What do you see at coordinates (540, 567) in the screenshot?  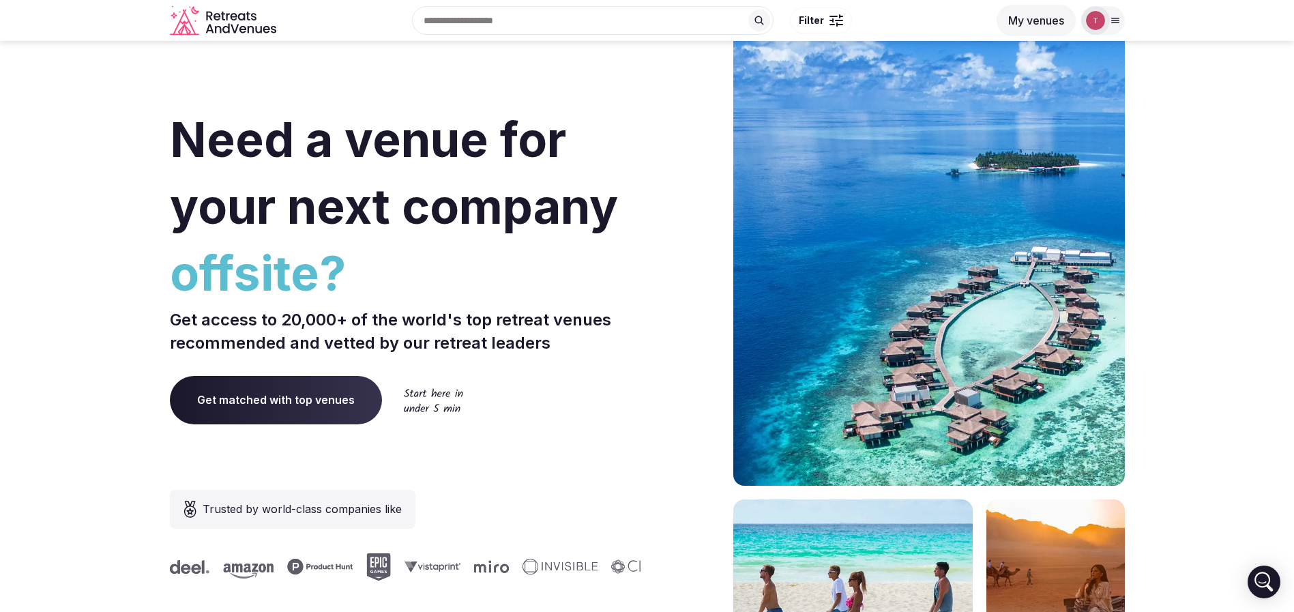 I see `svg: Invisible company logo` at bounding box center [540, 567].